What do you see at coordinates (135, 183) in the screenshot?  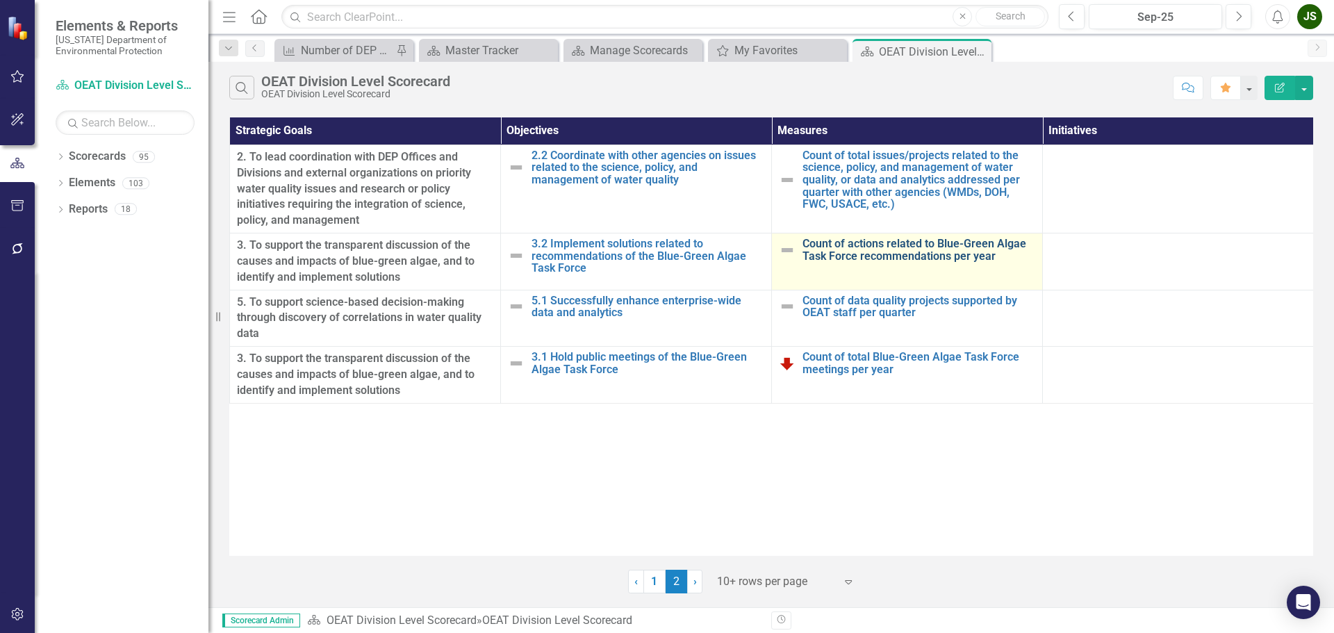 I see `div: 103` at bounding box center [135, 183].